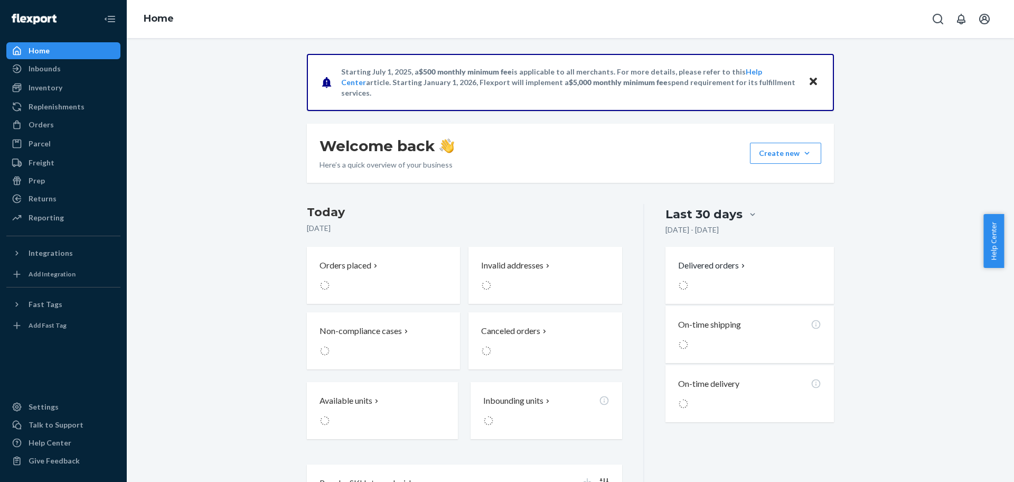 The height and width of the screenshot is (482, 1014). I want to click on button: Orders placed, so click(383, 275).